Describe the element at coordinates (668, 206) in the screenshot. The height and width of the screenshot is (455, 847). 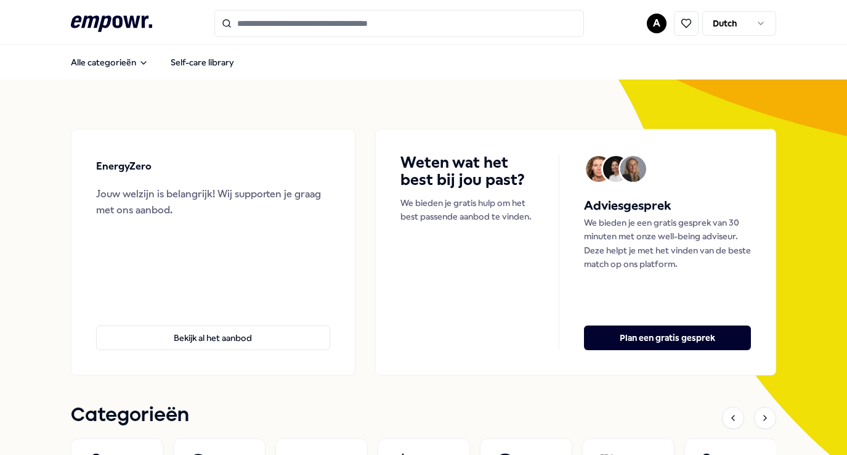
I see `h5: Adviesgesprek` at that location.